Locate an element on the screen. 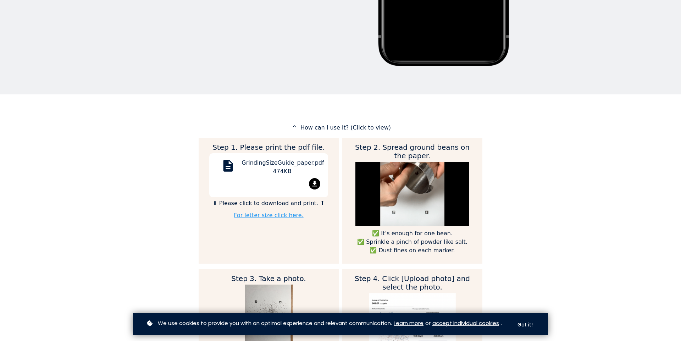 This screenshot has width=681, height=341. p: ✅ It’s enough for one bean. ✅ Sprinkle a pinch of powder like salt. ✅ Dust fines on each marker. is located at coordinates (412, 242).